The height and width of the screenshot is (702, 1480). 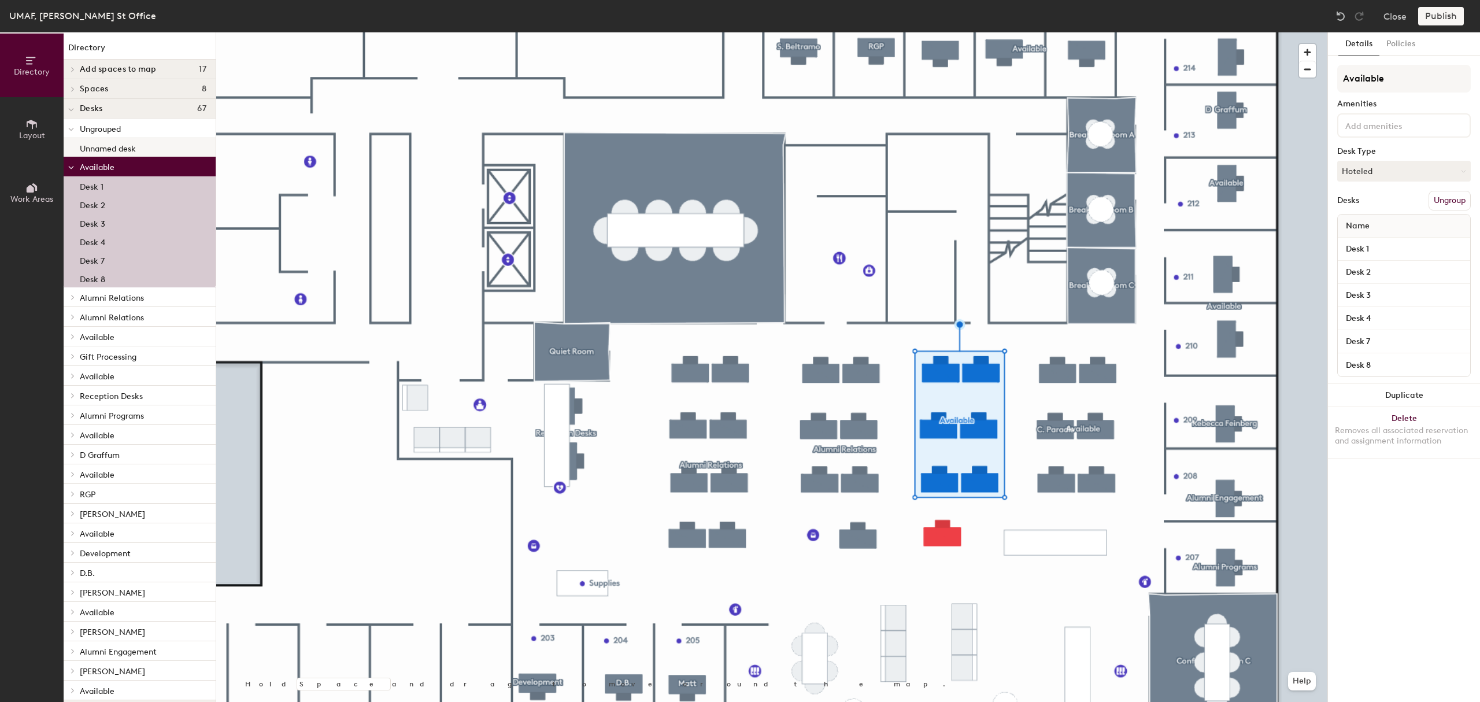 What do you see at coordinates (1359, 44) in the screenshot?
I see `button: Details` at bounding box center [1359, 44].